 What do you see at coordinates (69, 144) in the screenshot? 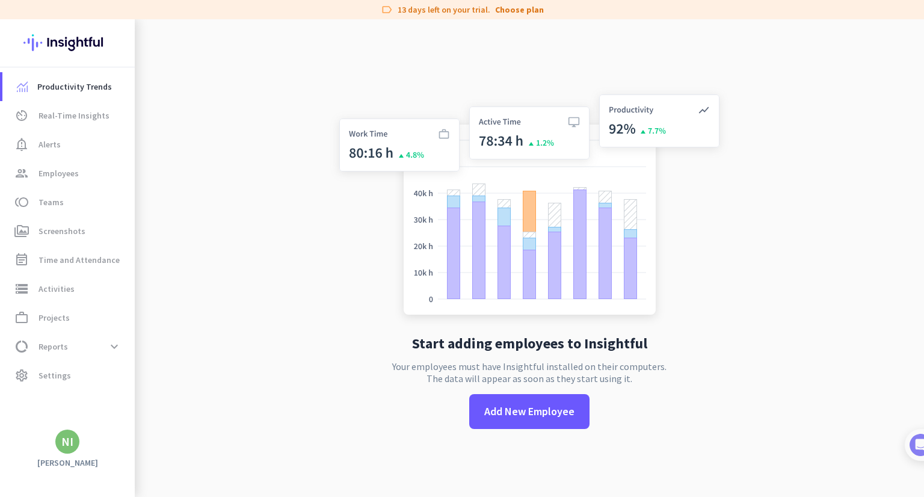
I see `a: notification_importantAlerts` at bounding box center [69, 144].